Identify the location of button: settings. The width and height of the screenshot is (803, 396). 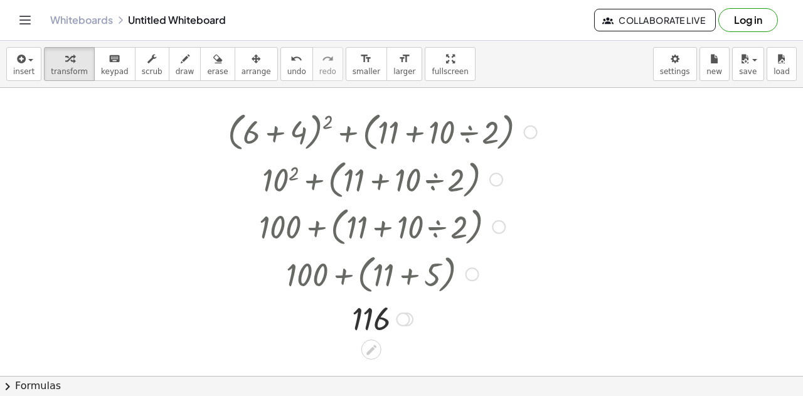
(675, 64).